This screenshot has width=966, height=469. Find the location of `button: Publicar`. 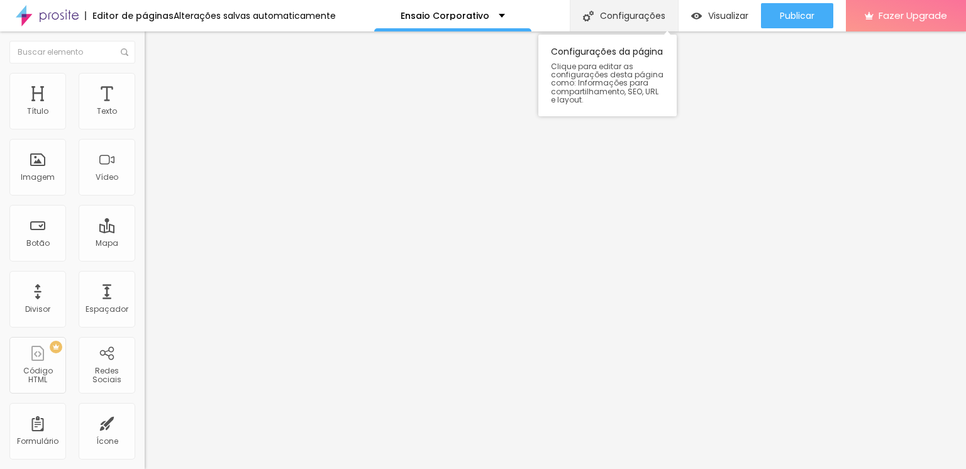

button: Publicar is located at coordinates (797, 16).